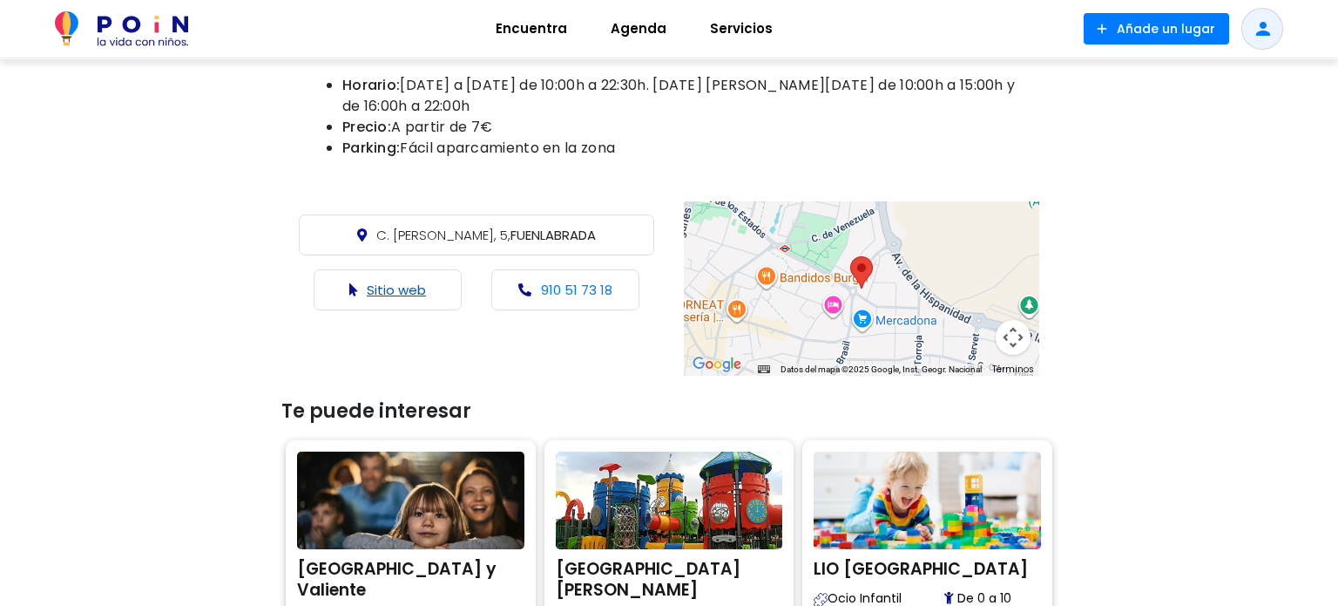 This screenshot has width=1338, height=606. Describe the element at coordinates (639, 29) in the screenshot. I see `a: Agenda` at that location.